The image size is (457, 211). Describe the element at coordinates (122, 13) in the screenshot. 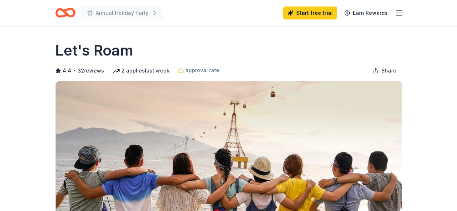

I see `span: Annual Holiday Party` at that location.